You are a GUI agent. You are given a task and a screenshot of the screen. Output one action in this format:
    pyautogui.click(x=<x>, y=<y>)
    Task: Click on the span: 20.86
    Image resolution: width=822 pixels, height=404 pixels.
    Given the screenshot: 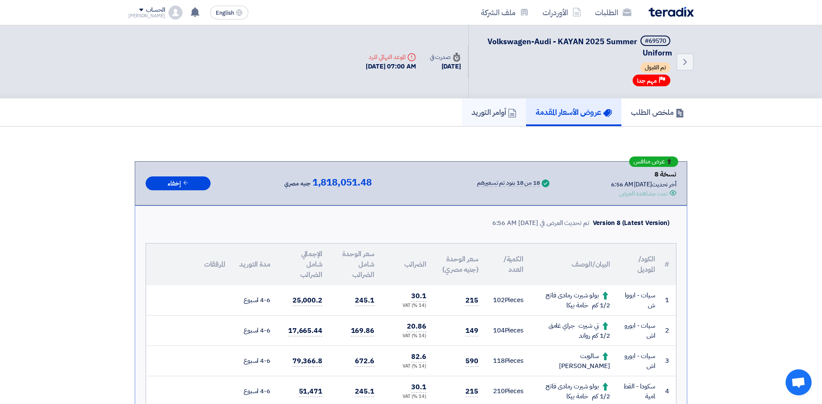 What is the action you would take?
    pyautogui.click(x=416, y=326)
    